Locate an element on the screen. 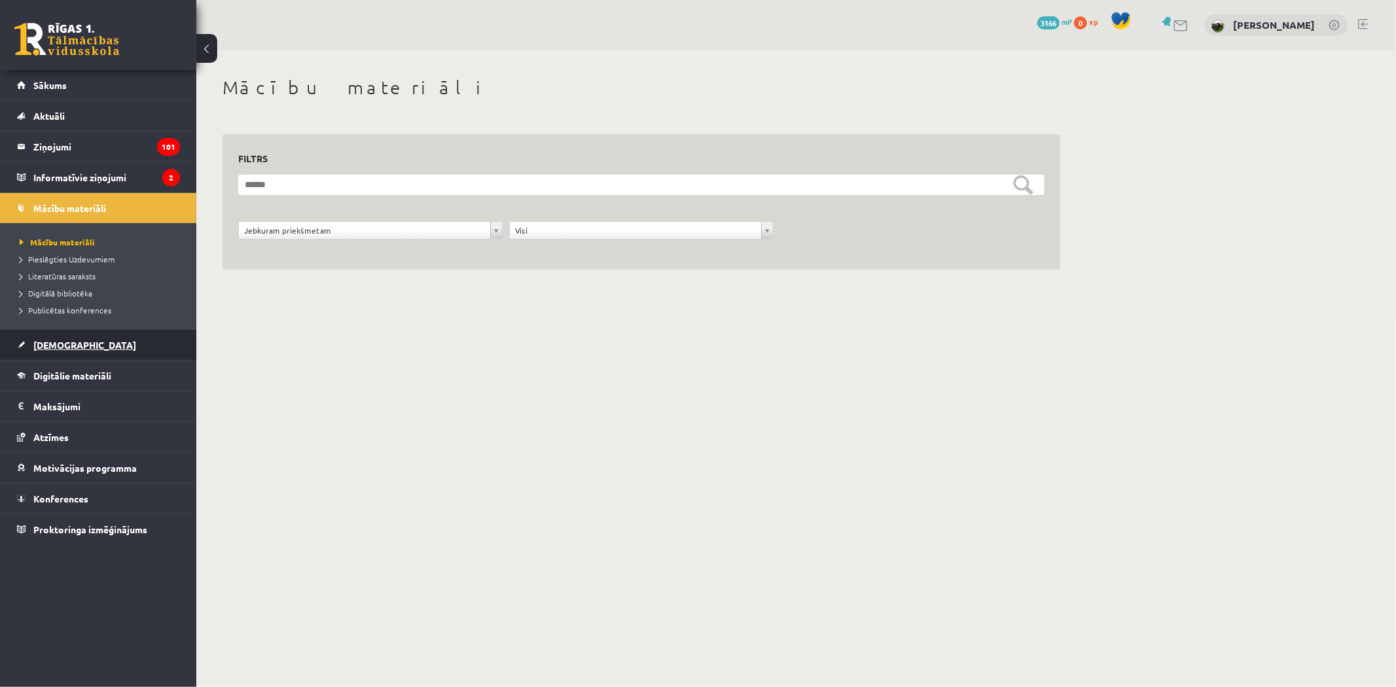  a: Rīgas 1. Tālmācības vidusskola is located at coordinates (67, 39).